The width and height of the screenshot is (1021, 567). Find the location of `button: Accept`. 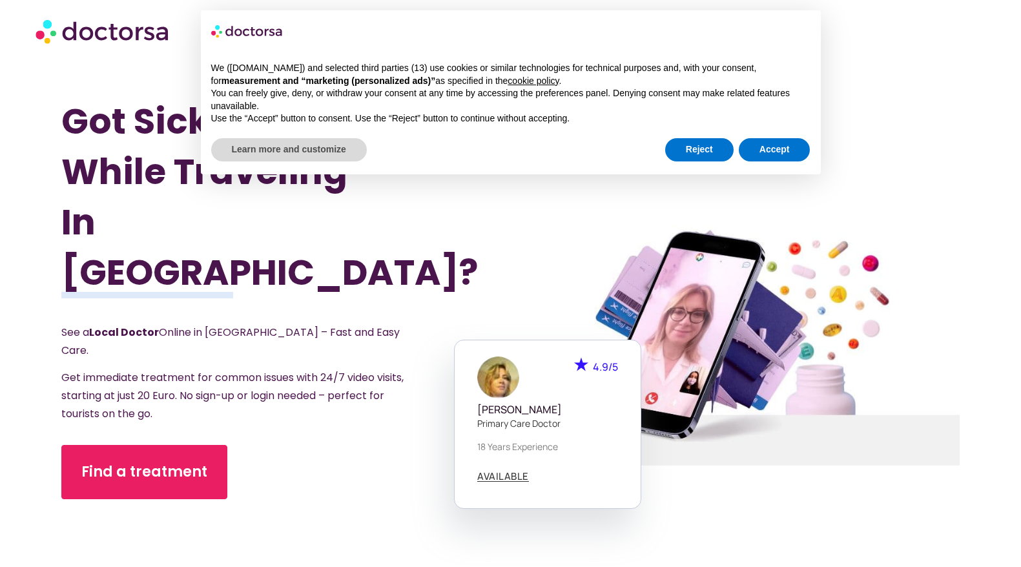

button: Accept is located at coordinates (774, 150).